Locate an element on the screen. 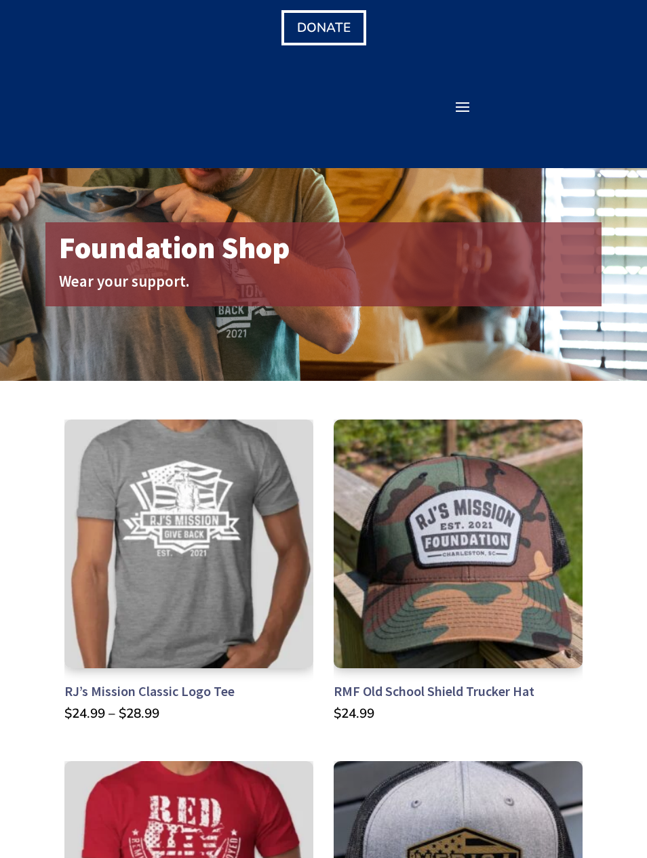  a: RJ’s Mission Classic Logo TeeRJ’s Mission Classic Logo Tee is located at coordinates (188, 571).